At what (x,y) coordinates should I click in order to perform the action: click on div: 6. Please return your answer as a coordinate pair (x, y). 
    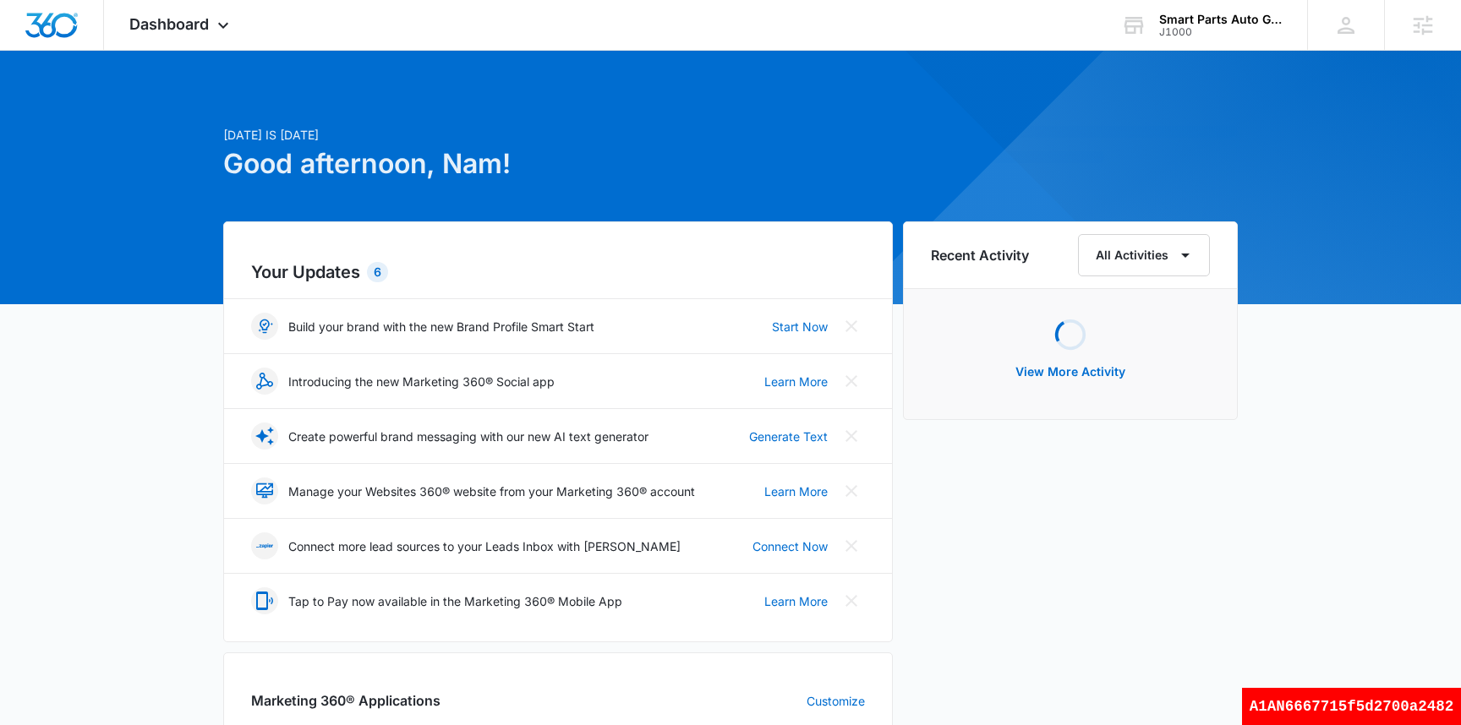
    Looking at the image, I should click on (377, 272).